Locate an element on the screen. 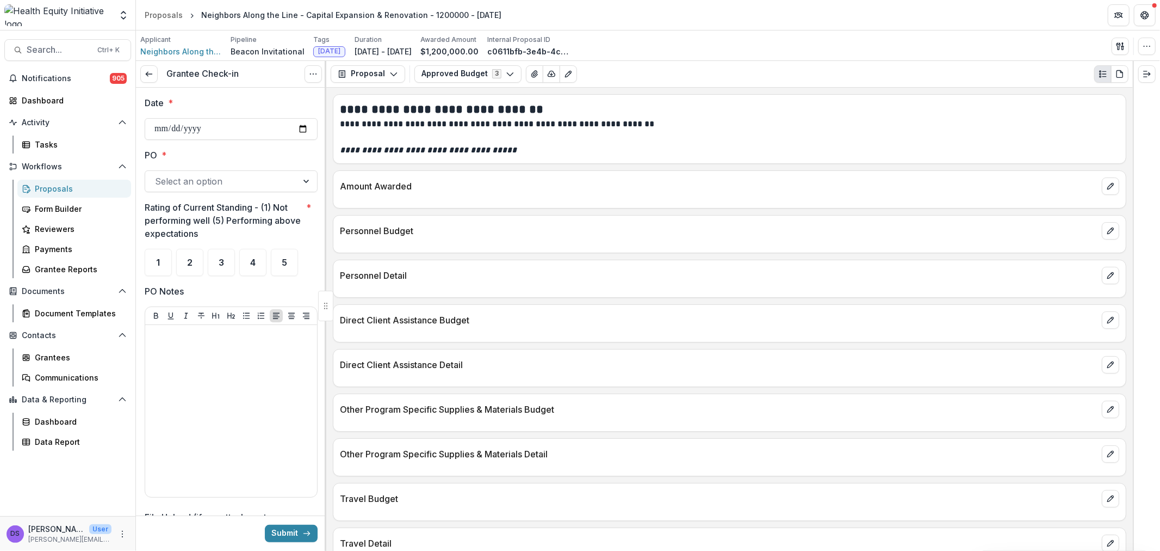  button: Get Help is located at coordinates (1145, 15).